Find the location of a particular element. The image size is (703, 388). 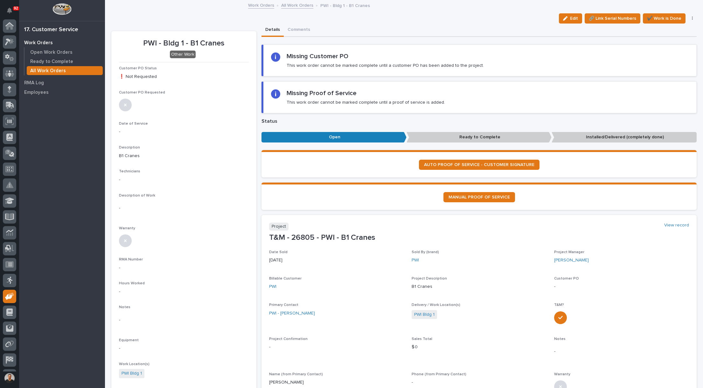

p: Open Work Orders is located at coordinates (51, 52).